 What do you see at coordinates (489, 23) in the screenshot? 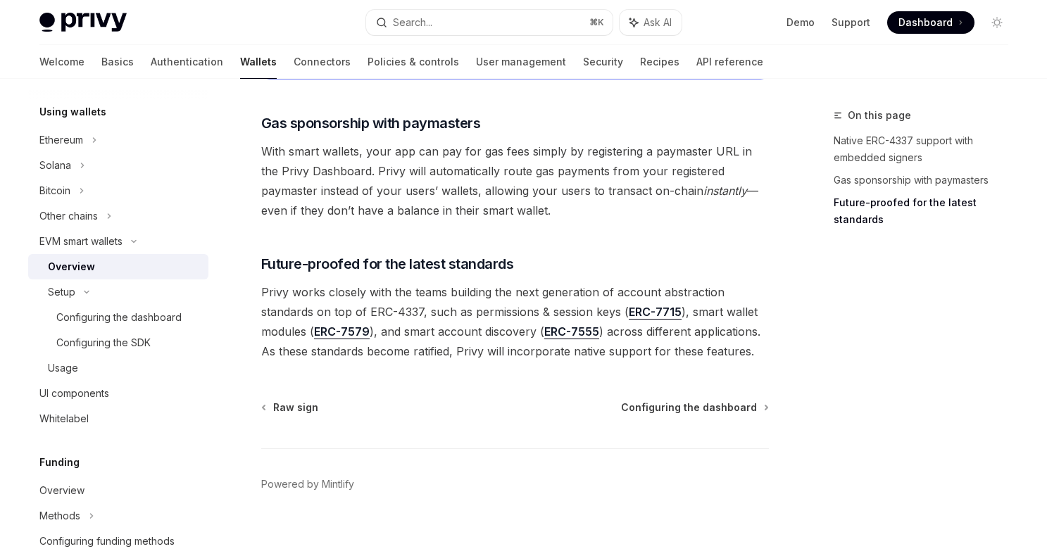
I see `button: Search...⌘K` at bounding box center [489, 23].